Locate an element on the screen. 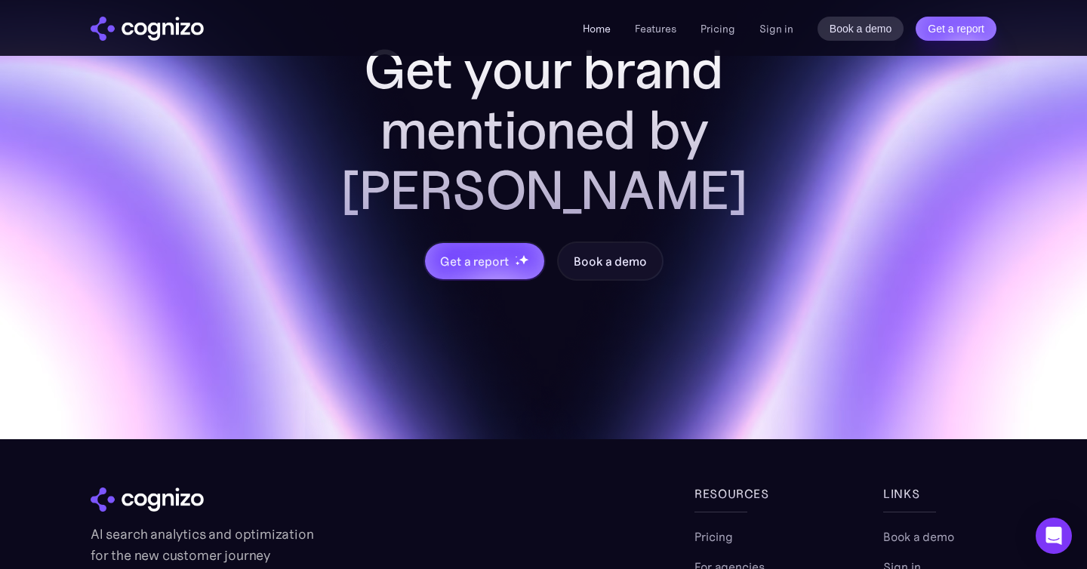  a: Features is located at coordinates (655, 29).